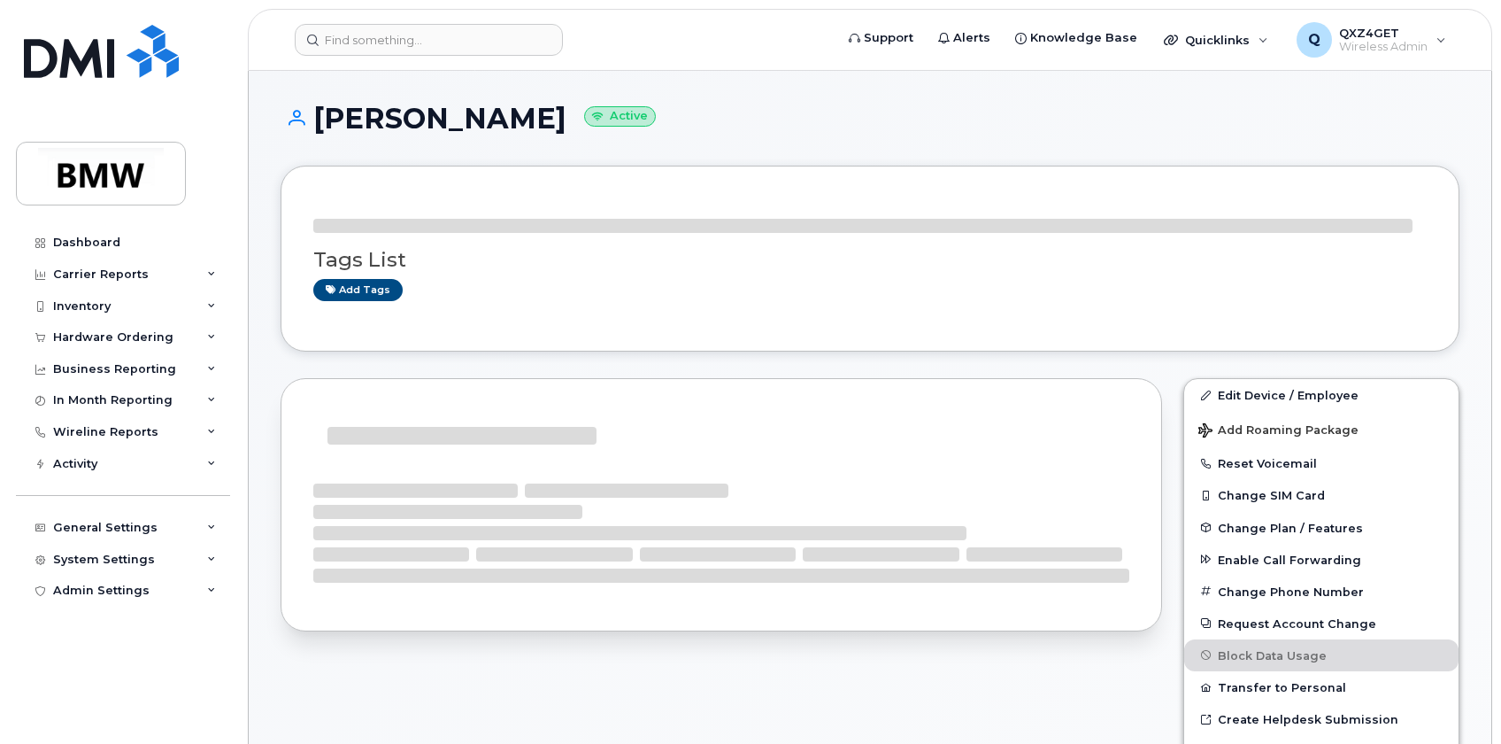 This screenshot has width=1501, height=744. I want to click on button: Add Roaming Package, so click(1321, 428).